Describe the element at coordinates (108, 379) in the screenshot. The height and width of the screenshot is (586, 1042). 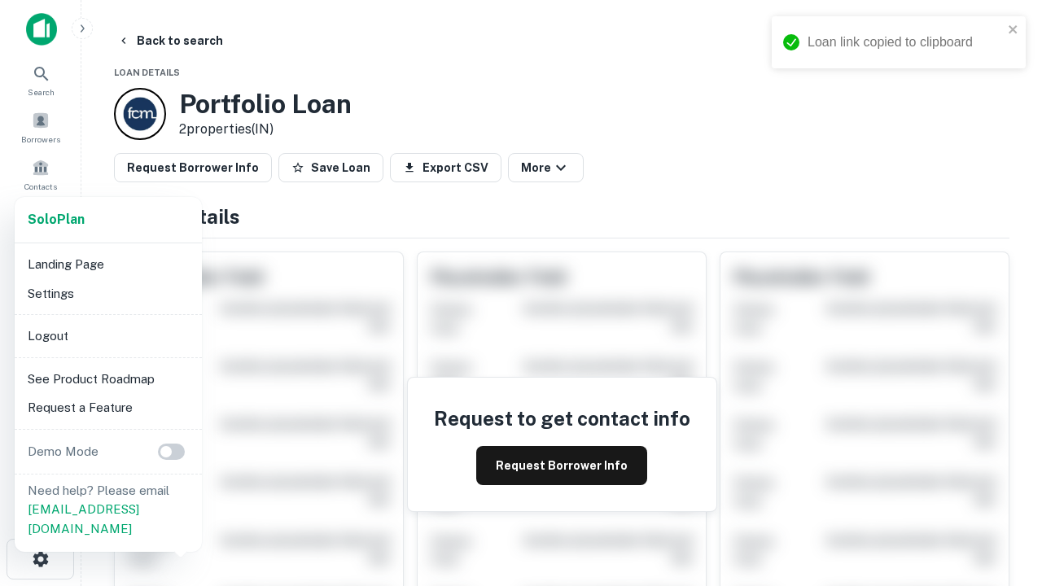
I see `li: See Product Roadmap` at that location.